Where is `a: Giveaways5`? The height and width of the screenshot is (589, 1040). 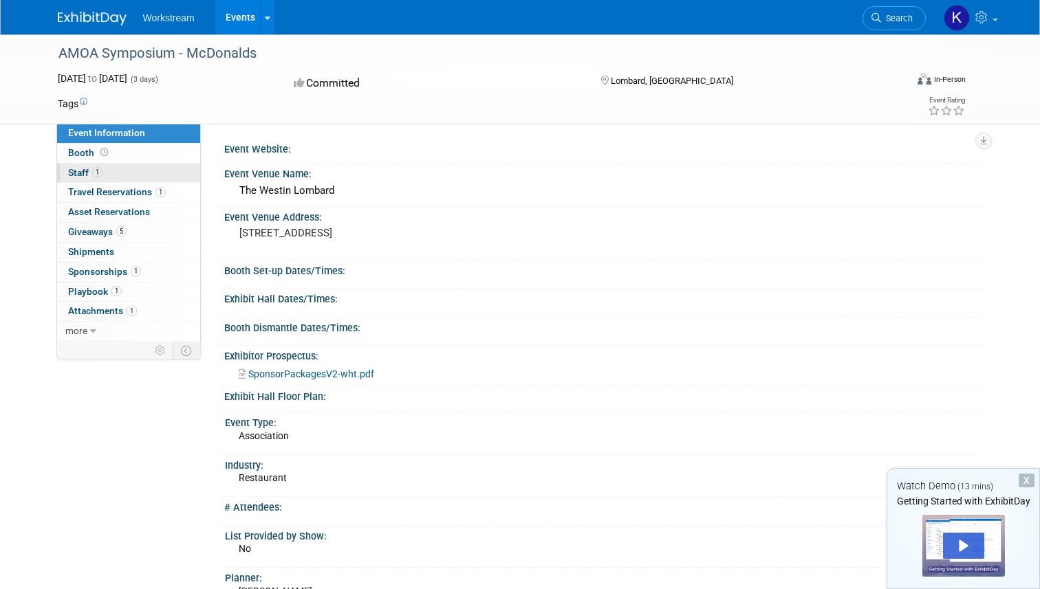 a: Giveaways5 is located at coordinates (129, 232).